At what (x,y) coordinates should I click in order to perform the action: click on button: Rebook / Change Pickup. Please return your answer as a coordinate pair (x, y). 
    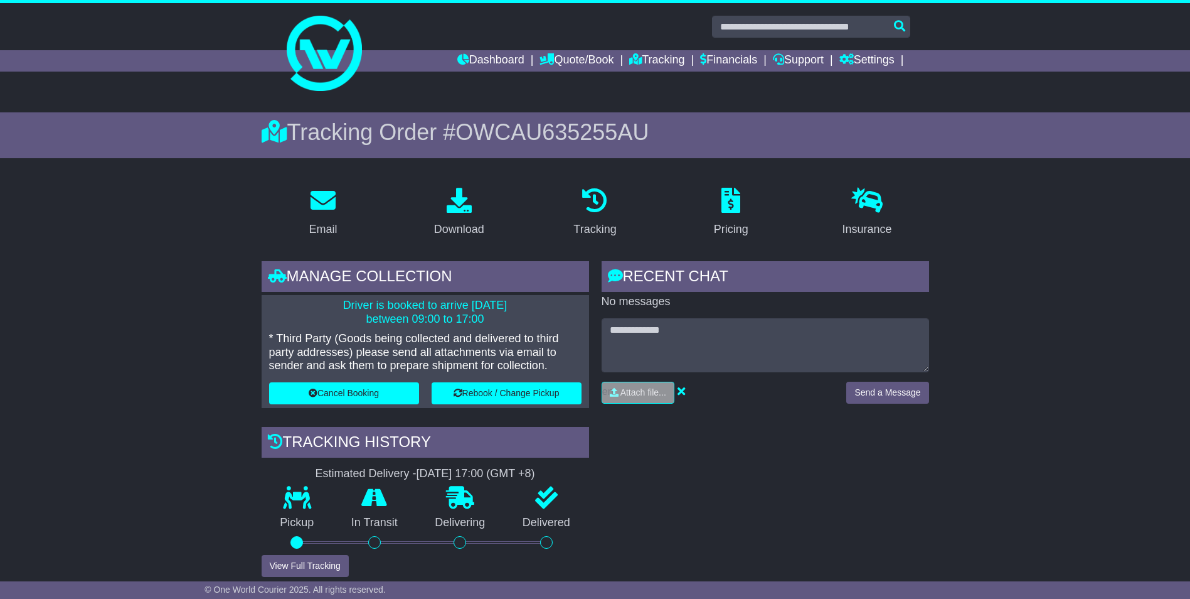
    Looking at the image, I should click on (506, 393).